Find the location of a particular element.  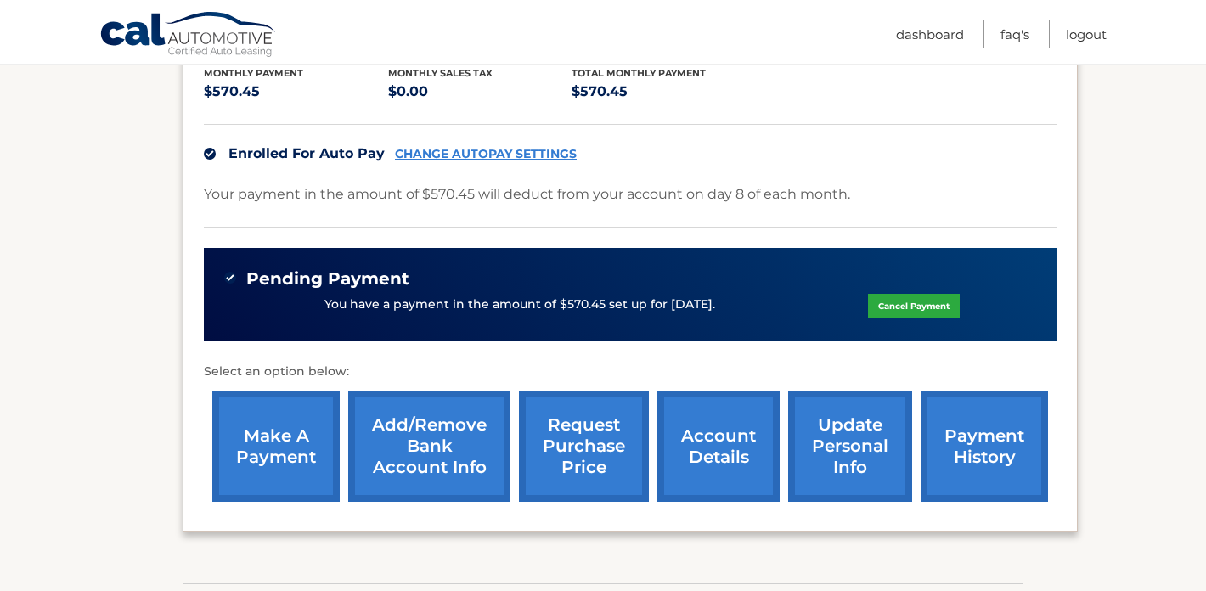

p: $0.00 is located at coordinates (480, 92).